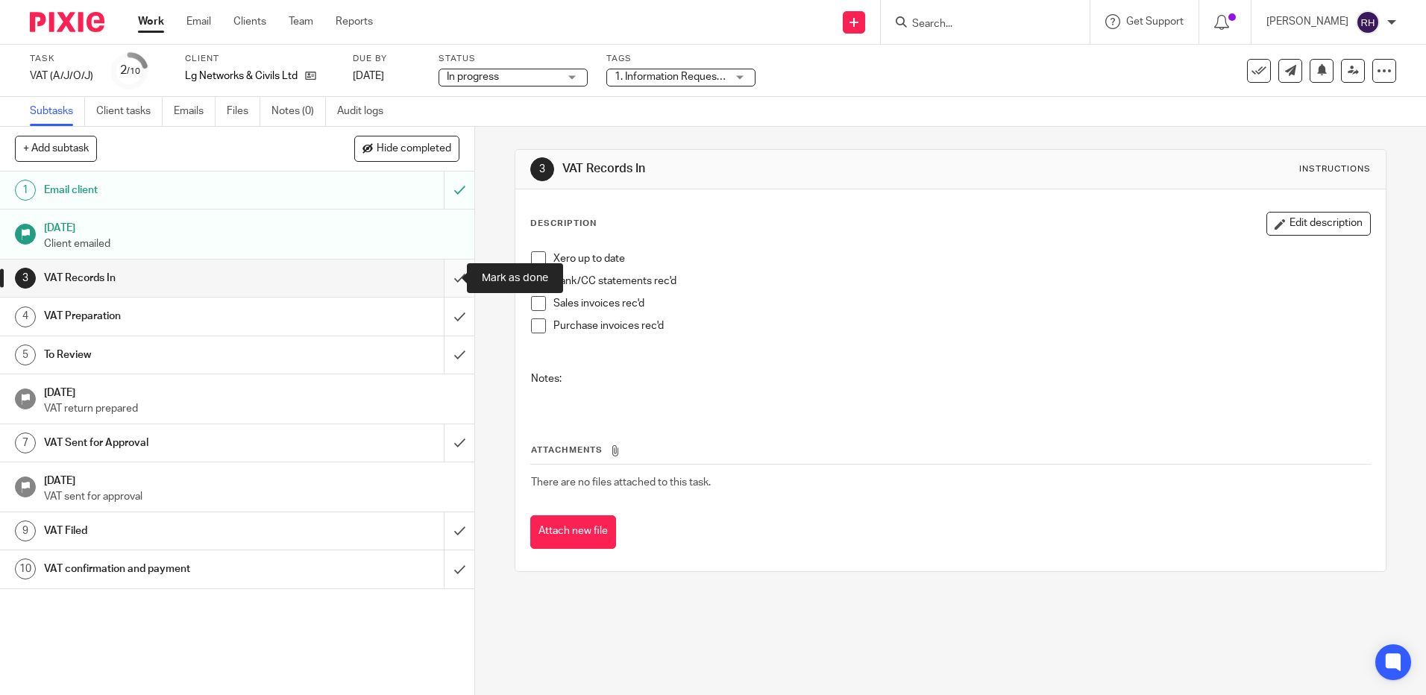 Image resolution: width=1426 pixels, height=695 pixels. What do you see at coordinates (25, 190) in the screenshot?
I see `div: 1` at bounding box center [25, 190].